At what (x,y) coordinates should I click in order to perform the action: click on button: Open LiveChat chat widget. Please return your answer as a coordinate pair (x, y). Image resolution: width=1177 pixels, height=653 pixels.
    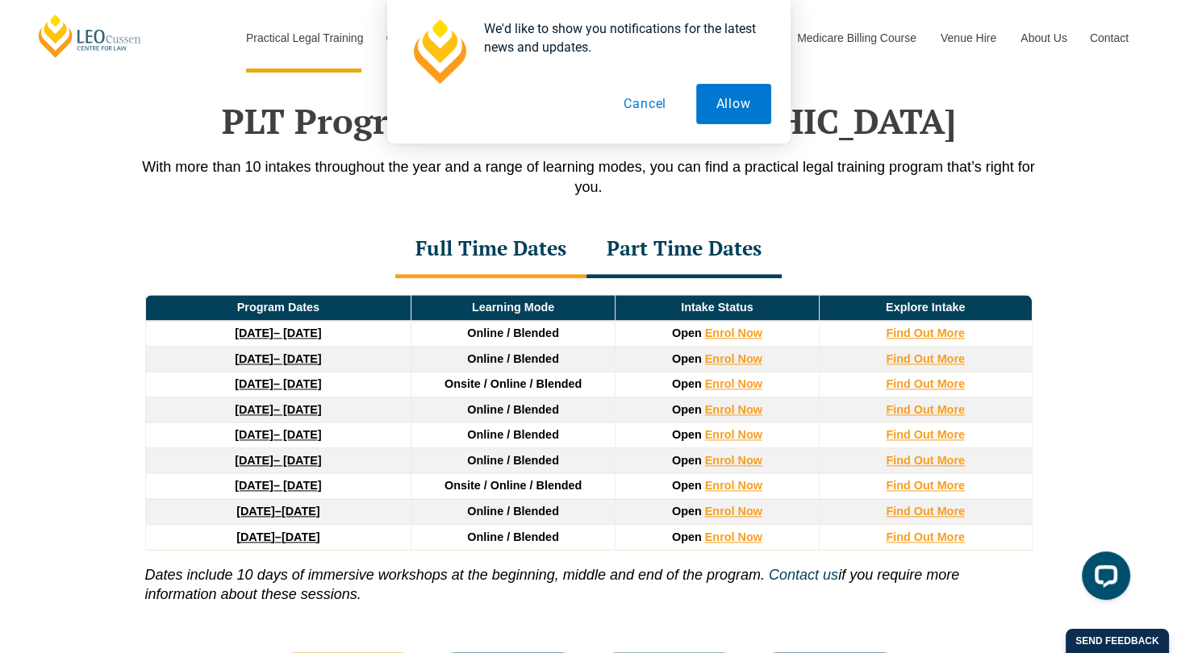
    Looking at the image, I should click on (37, 31).